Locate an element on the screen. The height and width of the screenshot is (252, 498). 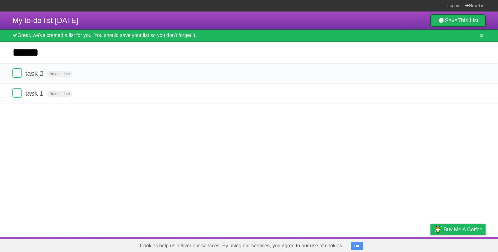
button: OK is located at coordinates (356, 246).